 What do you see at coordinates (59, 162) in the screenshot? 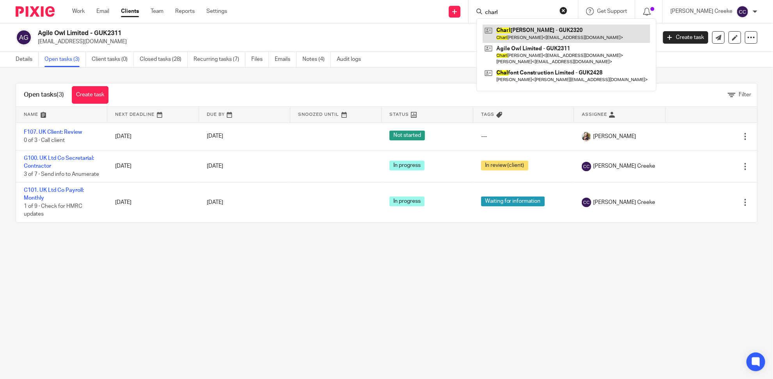
I see `a: G100. UK Ltd Co Secretarial: Contractor` at bounding box center [59, 162].